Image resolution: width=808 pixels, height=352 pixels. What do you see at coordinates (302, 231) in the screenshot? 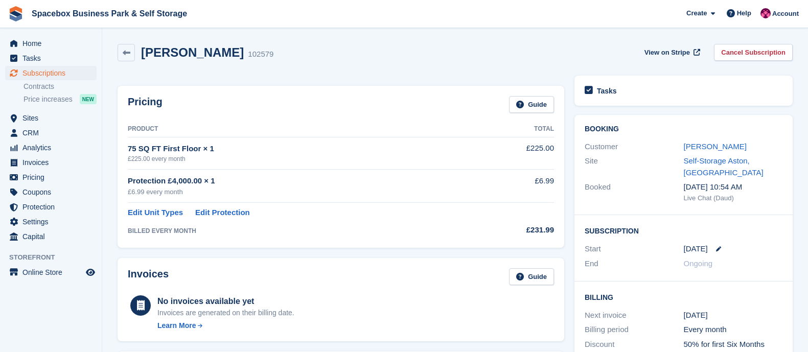
I see `div: BILLED EVERY MONTH` at bounding box center [302, 231].